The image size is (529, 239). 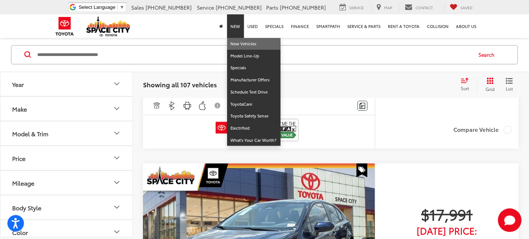 What do you see at coordinates (364, 26) in the screenshot?
I see `a: Service & Parts` at bounding box center [364, 26].